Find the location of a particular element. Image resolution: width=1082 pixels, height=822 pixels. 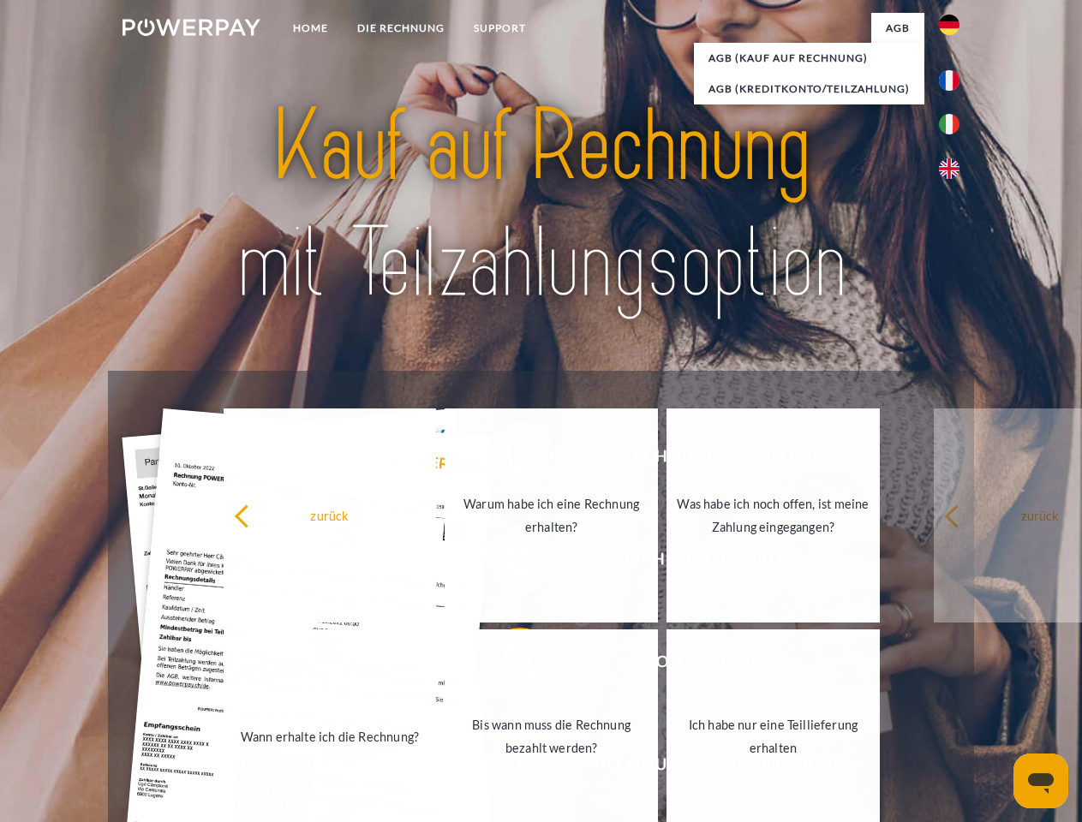

div: Warum habe ich eine Rechnung erhalten? is located at coordinates (551, 516).